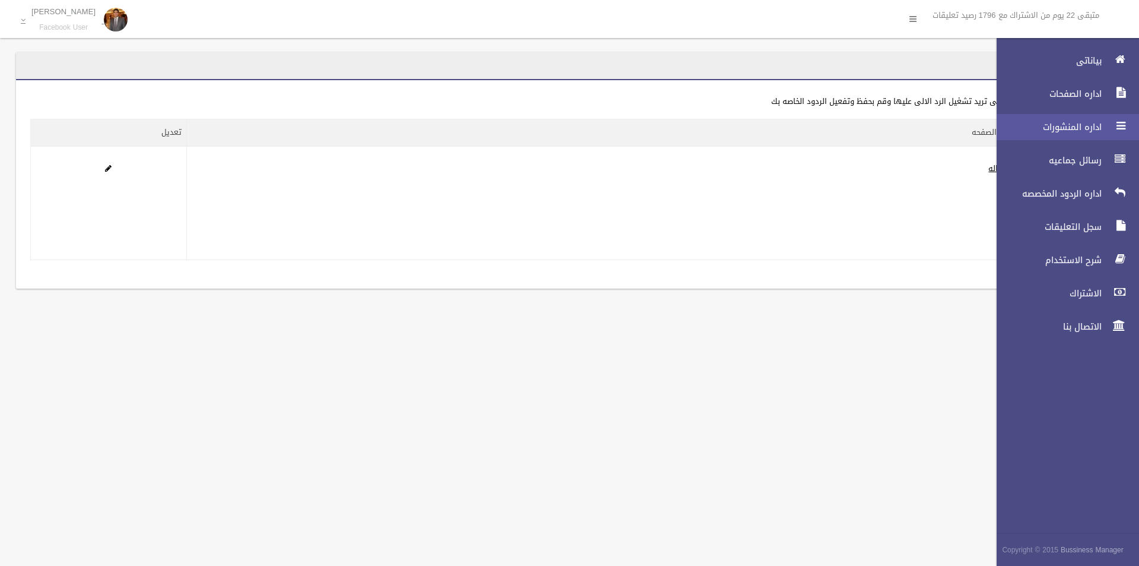 This screenshot has width=1139, height=566. What do you see at coordinates (1046, 193) in the screenshot?
I see `span: اداره الردود المخصصه` at bounding box center [1046, 193].